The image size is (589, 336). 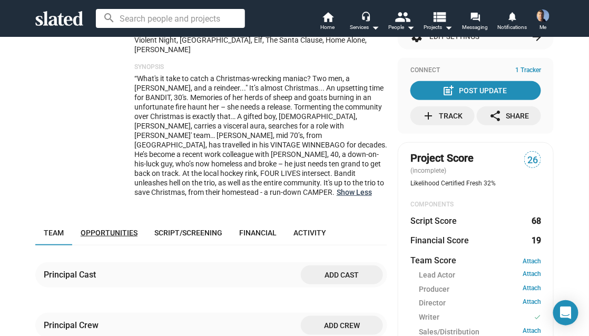 I want to click on span: Producer, so click(x=434, y=289).